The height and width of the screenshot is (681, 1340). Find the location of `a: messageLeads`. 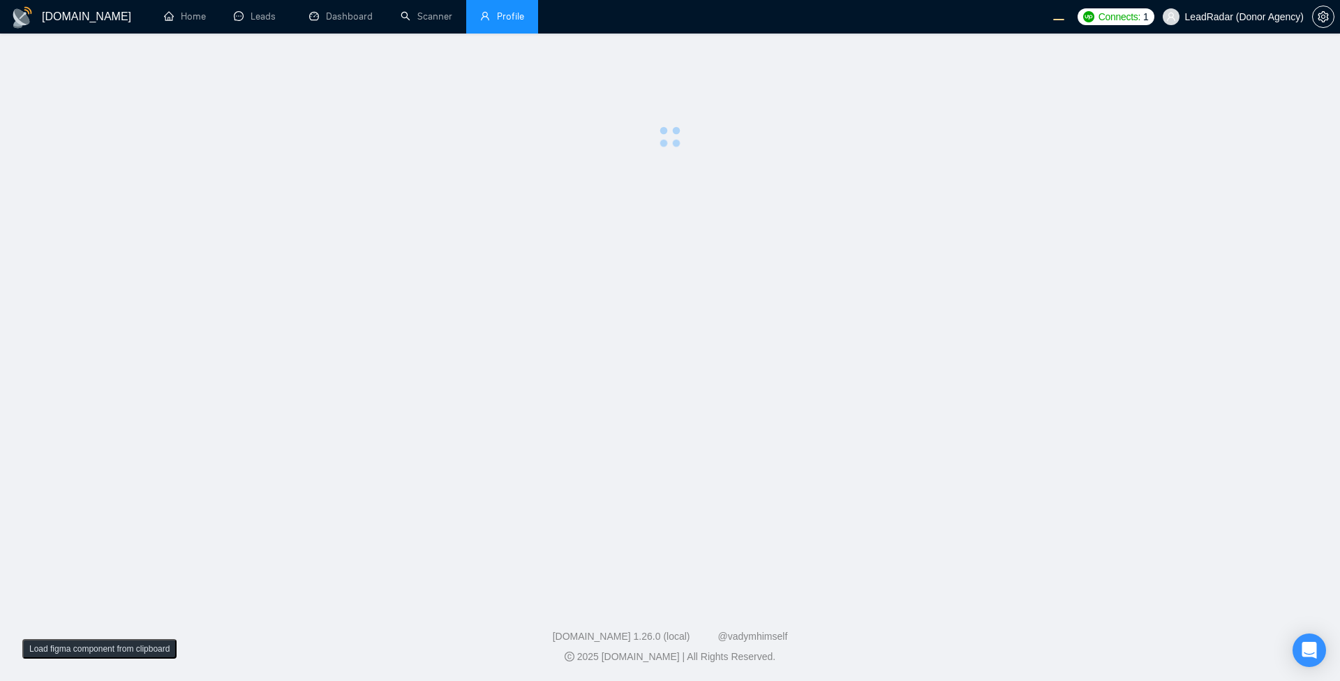

a: messageLeads is located at coordinates (258, 16).